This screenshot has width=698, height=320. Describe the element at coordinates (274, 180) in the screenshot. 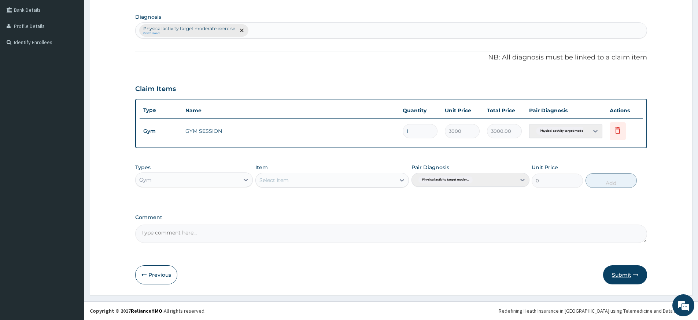

I see `div: Select Item` at that location.